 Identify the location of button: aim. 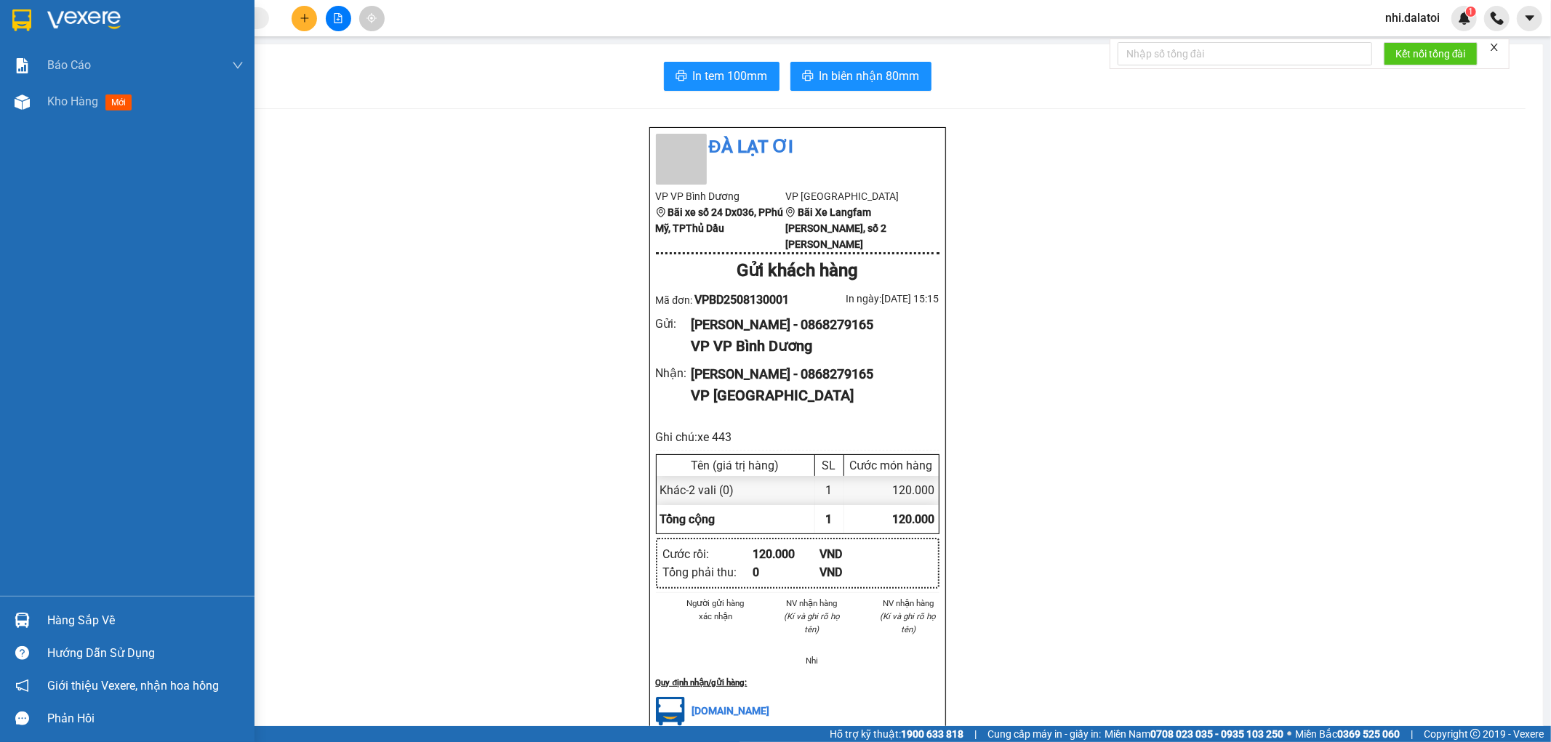
(372, 18).